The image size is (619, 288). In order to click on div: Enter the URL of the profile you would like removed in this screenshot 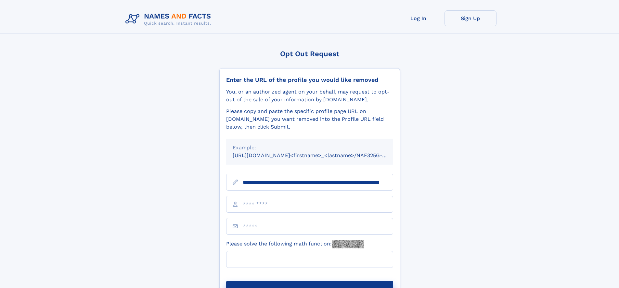, I will do `click(310, 80)`.